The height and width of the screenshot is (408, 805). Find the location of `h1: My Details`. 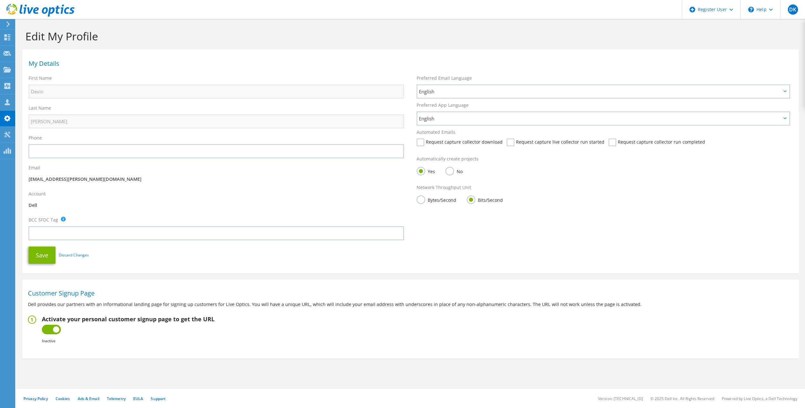

h1: My Details is located at coordinates (409, 63).